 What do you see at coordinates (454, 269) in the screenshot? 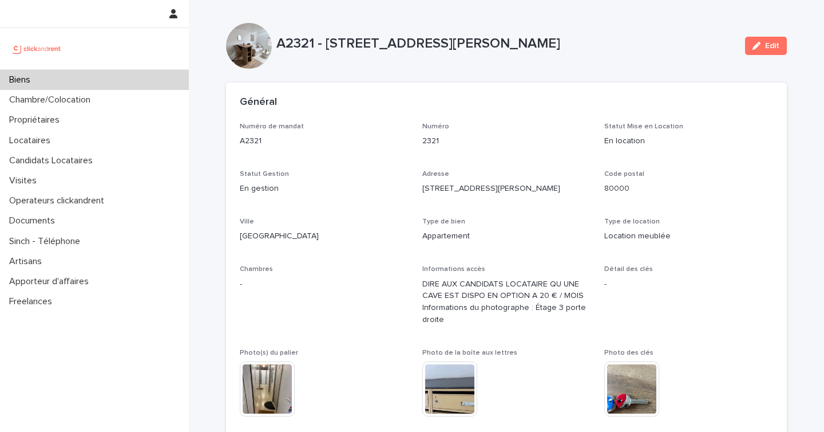
I see `span: Informations accès` at bounding box center [454, 269].